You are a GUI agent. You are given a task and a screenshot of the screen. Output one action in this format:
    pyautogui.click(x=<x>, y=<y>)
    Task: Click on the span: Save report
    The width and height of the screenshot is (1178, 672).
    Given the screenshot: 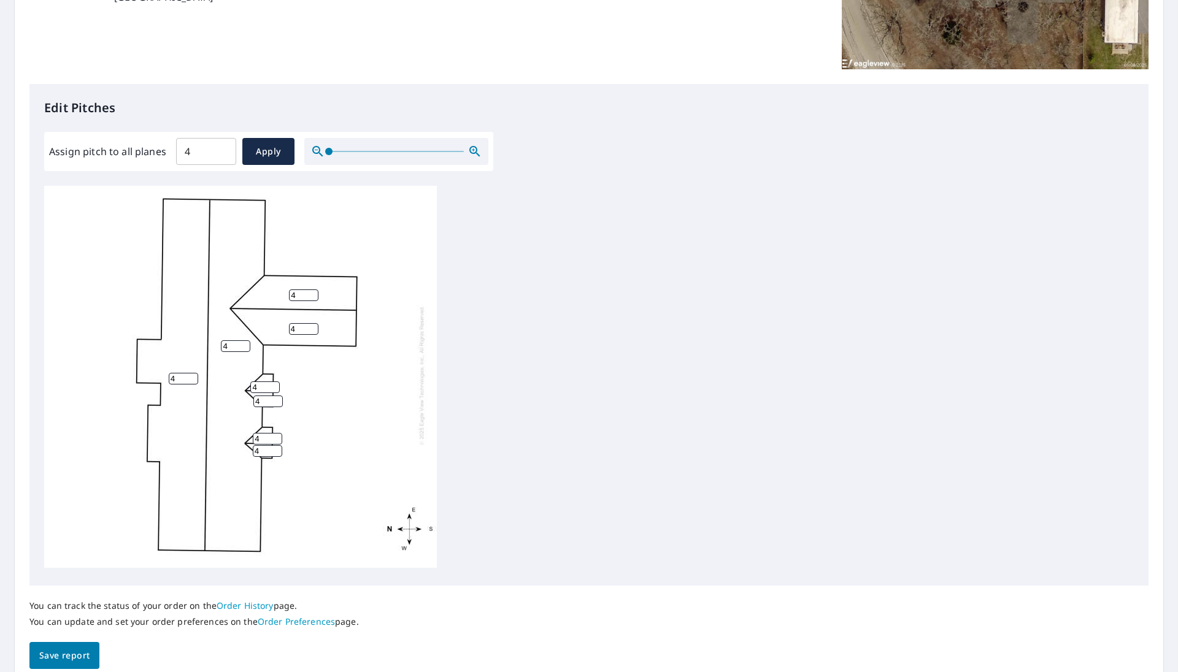 What is the action you would take?
    pyautogui.click(x=64, y=656)
    